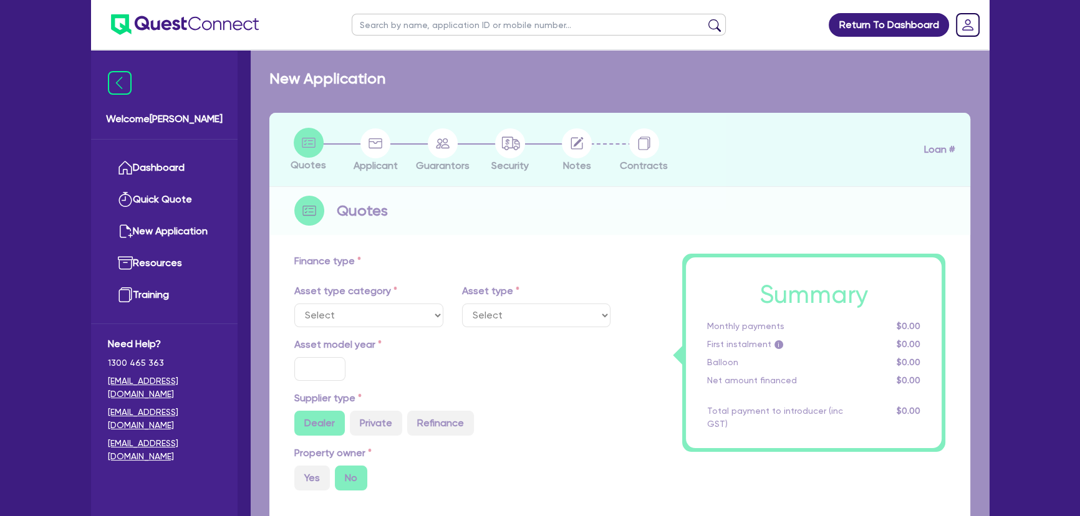  I want to click on img: icon-menu-close, so click(120, 83).